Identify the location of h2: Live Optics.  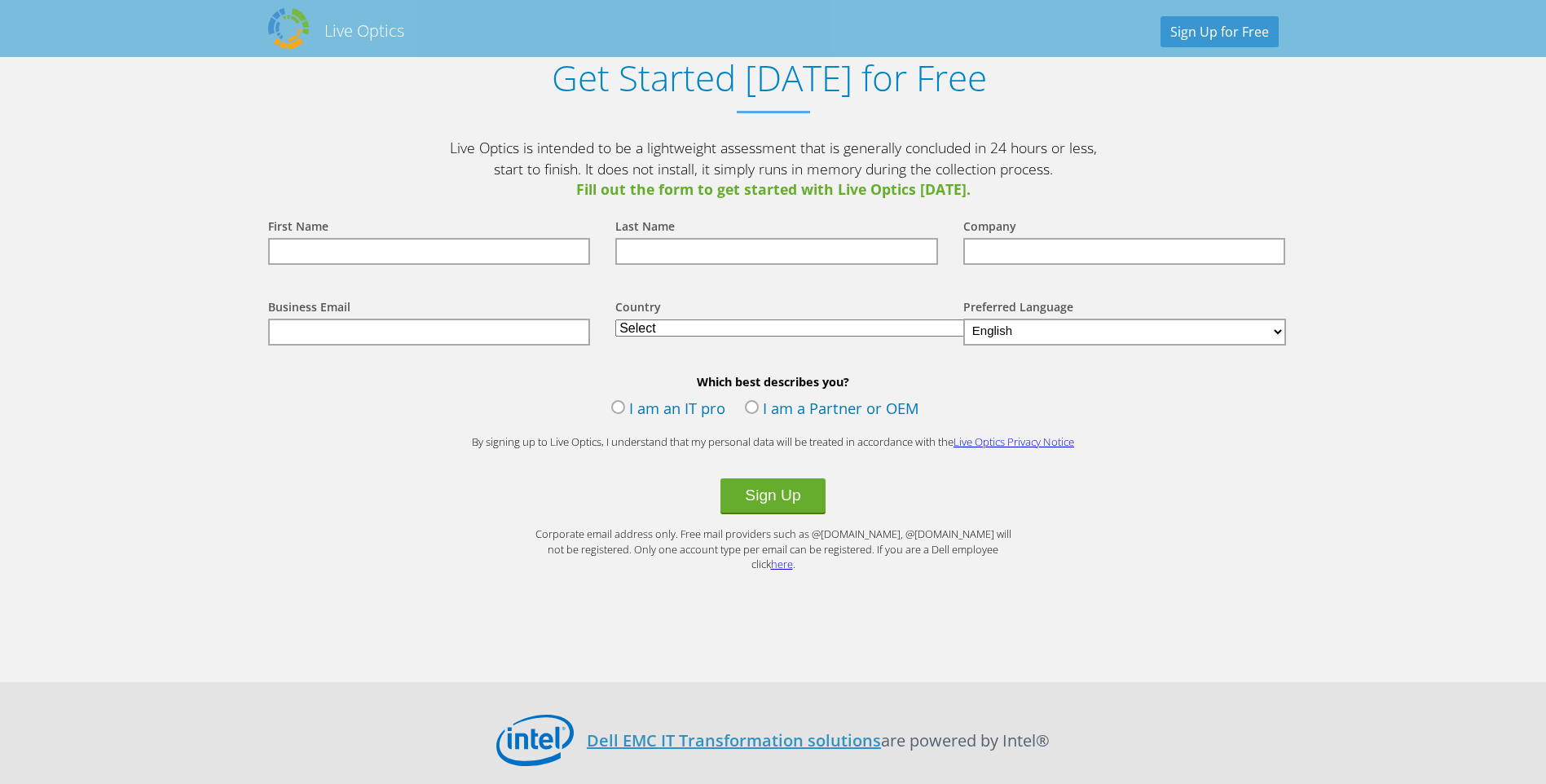
(365, 31).